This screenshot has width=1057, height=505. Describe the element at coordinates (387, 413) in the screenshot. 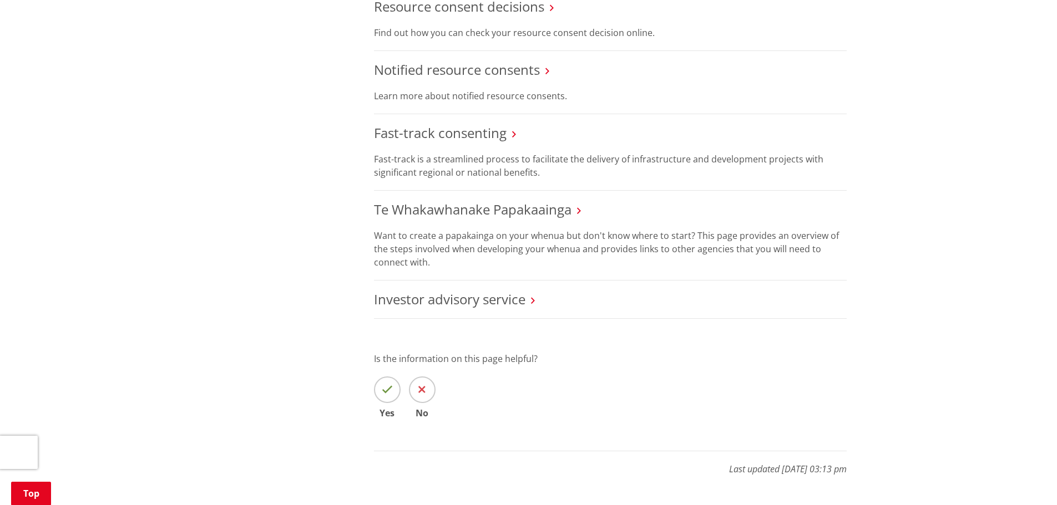

I see `span: Yes` at that location.